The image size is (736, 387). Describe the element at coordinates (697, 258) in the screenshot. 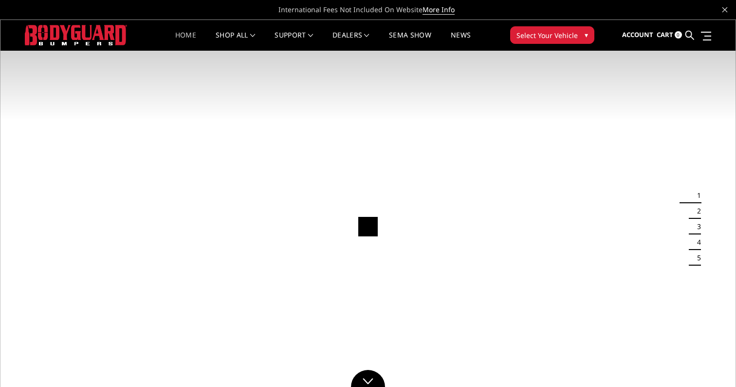

I see `button: 5 of 5` at that location.